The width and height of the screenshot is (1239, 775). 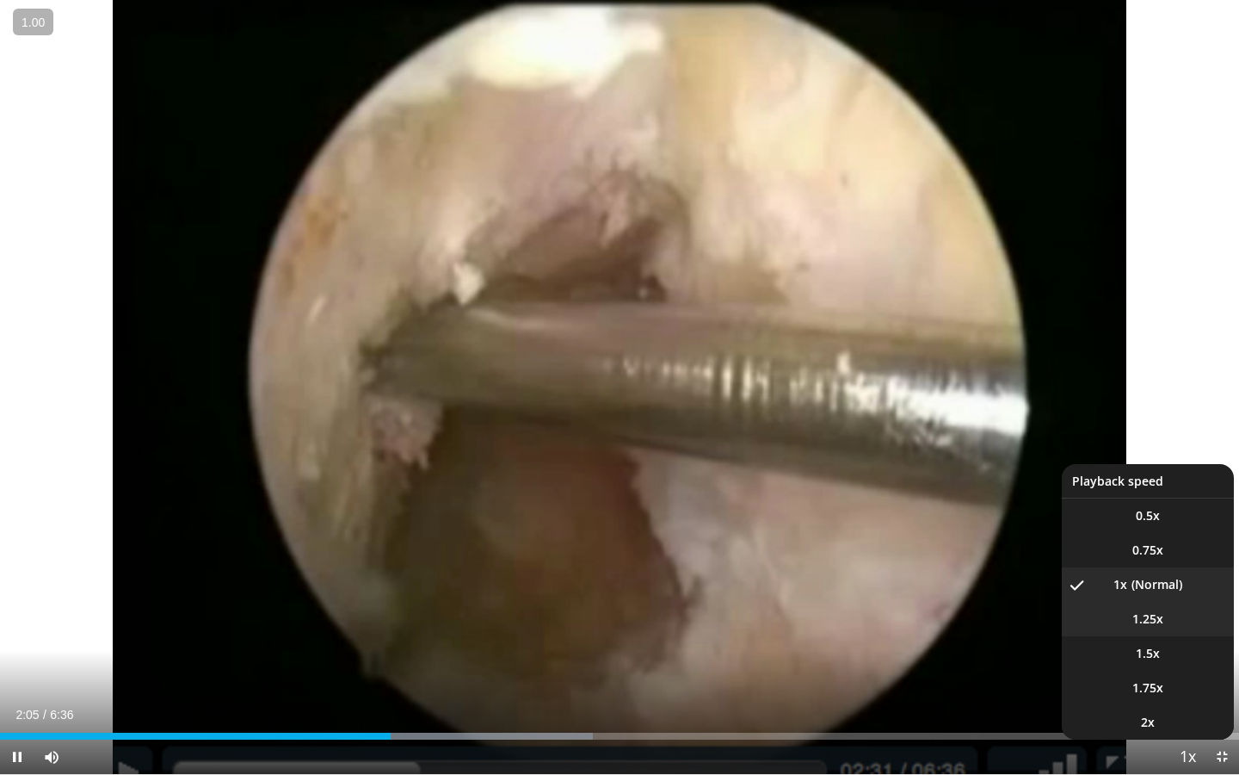 What do you see at coordinates (1222, 756) in the screenshot?
I see `button: Exit Fullscreen` at bounding box center [1222, 756].